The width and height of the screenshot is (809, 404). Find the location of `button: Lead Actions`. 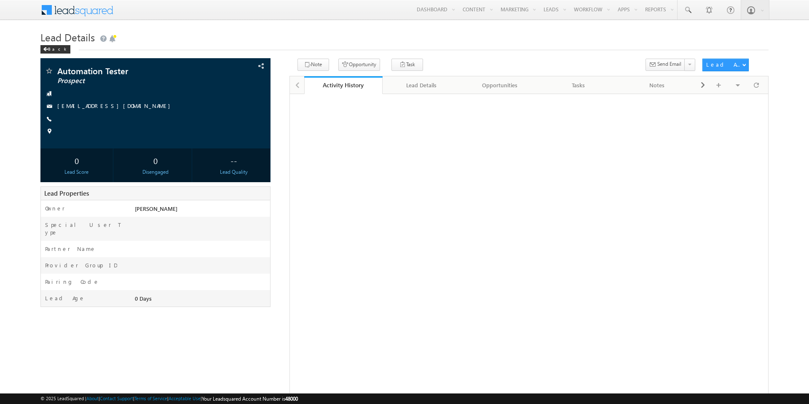

button: Lead Actions is located at coordinates (726, 65).